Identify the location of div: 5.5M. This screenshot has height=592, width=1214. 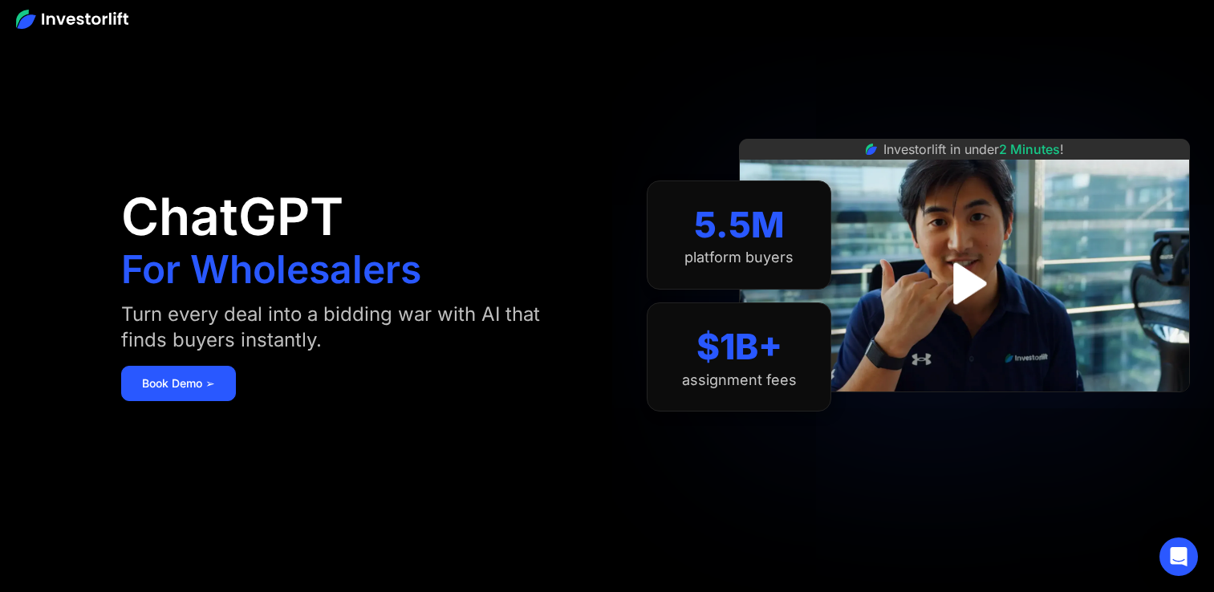
(739, 225).